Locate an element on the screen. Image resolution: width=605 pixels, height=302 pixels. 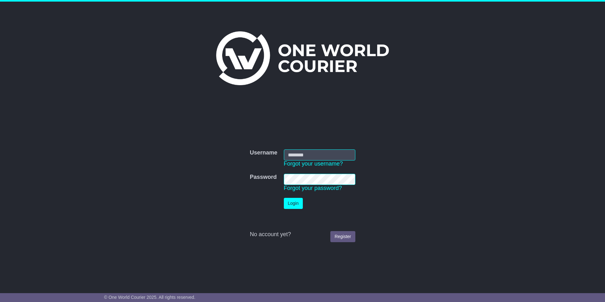
button: Login is located at coordinates (293, 203).